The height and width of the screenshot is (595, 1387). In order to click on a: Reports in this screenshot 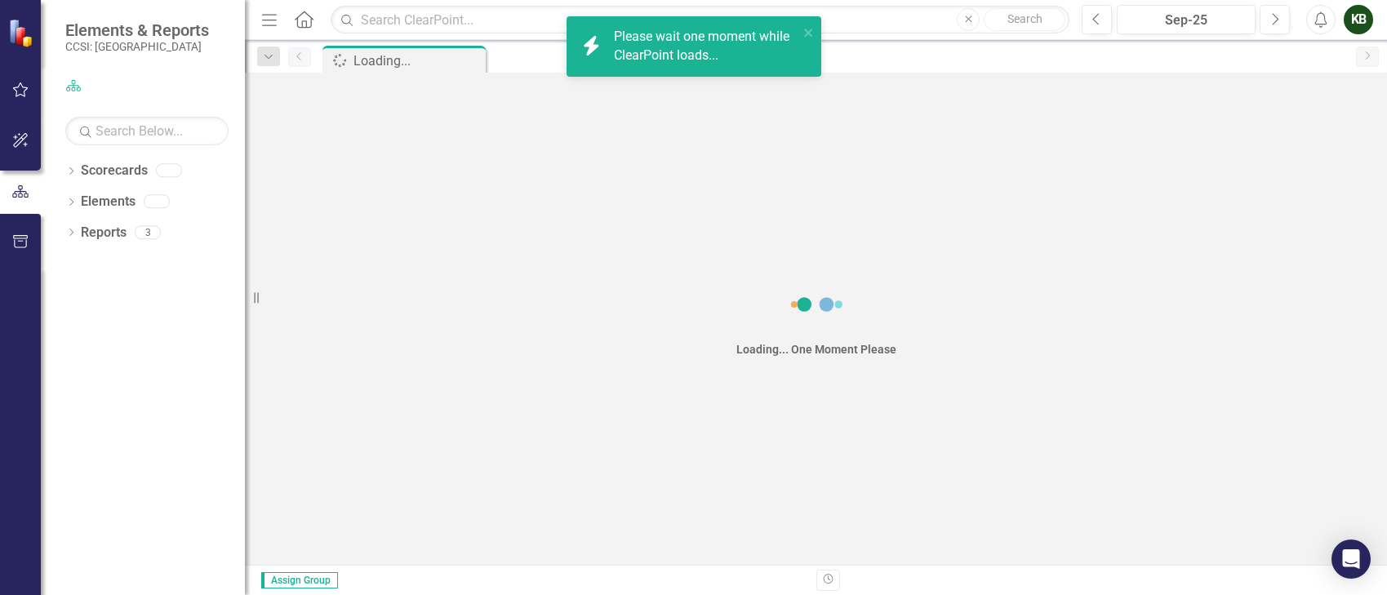, I will do `click(104, 233)`.